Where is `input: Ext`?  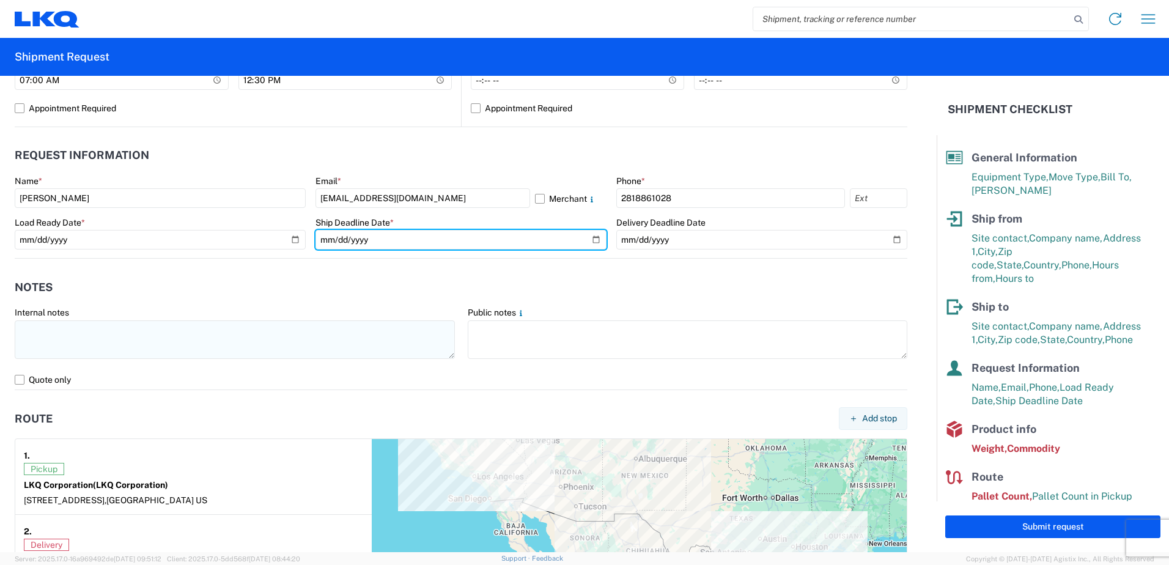 input: Ext is located at coordinates (879, 198).